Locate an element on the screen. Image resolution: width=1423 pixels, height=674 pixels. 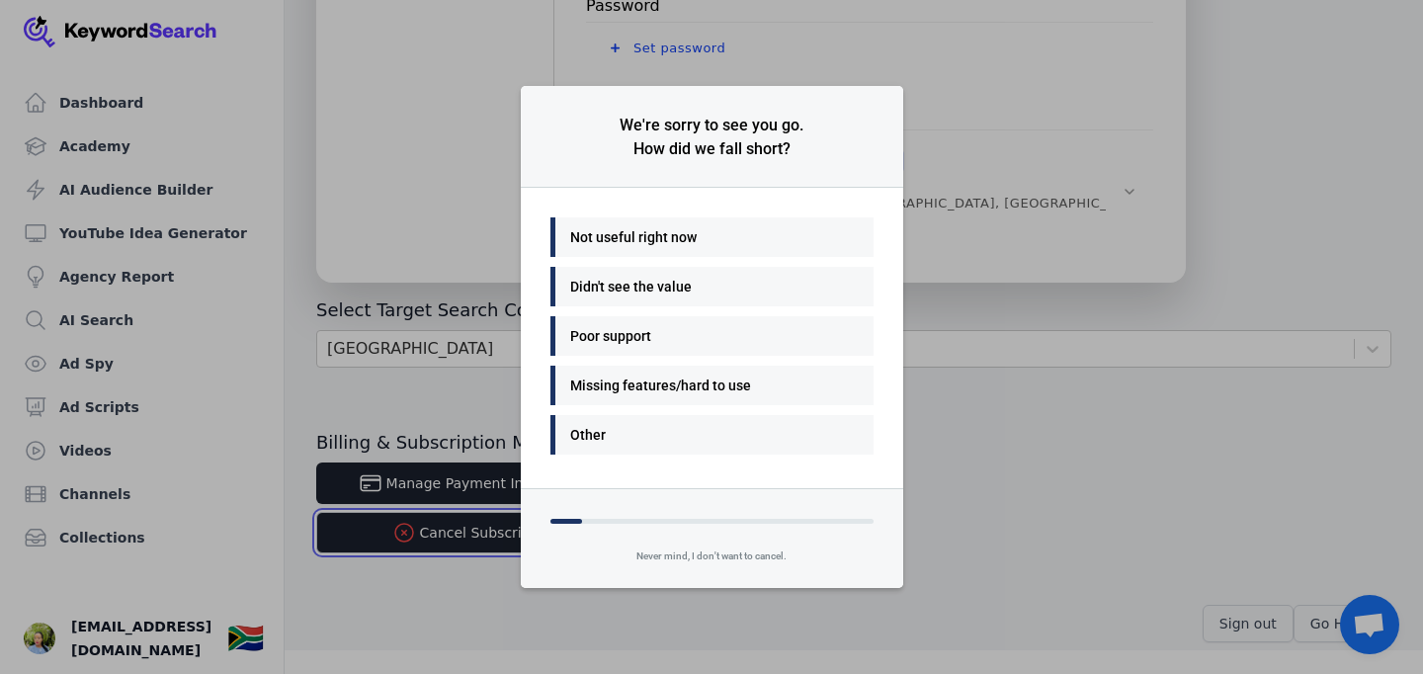
div: We're sorry to see you go. How did we fall short? is located at coordinates (711, 137).